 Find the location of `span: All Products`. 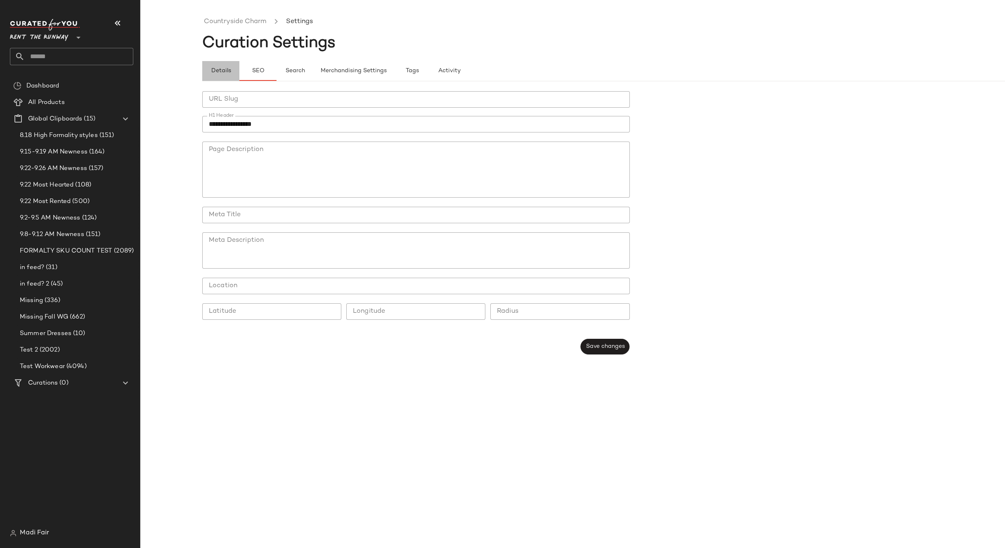

span: All Products is located at coordinates (46, 102).